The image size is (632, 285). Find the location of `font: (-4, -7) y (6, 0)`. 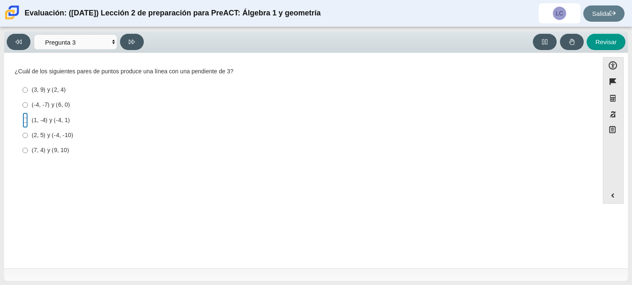

font: (-4, -7) y (6, 0) is located at coordinates (51, 105).